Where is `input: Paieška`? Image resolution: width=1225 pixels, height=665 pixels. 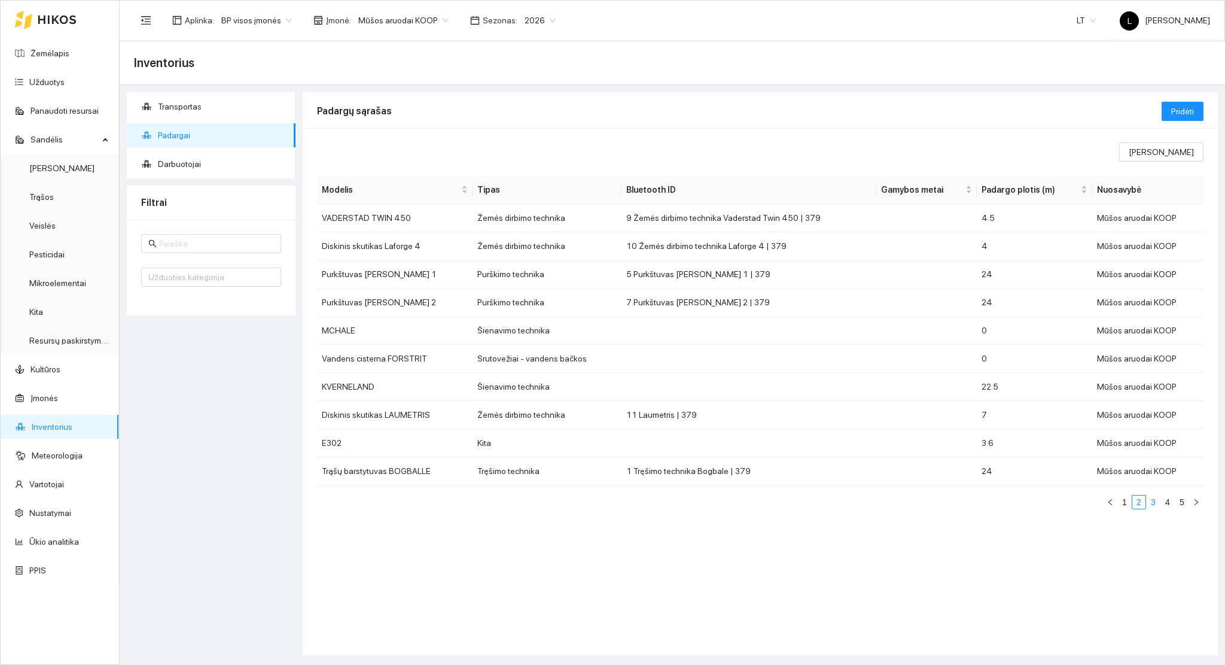
input: Paieška is located at coordinates (217, 243).